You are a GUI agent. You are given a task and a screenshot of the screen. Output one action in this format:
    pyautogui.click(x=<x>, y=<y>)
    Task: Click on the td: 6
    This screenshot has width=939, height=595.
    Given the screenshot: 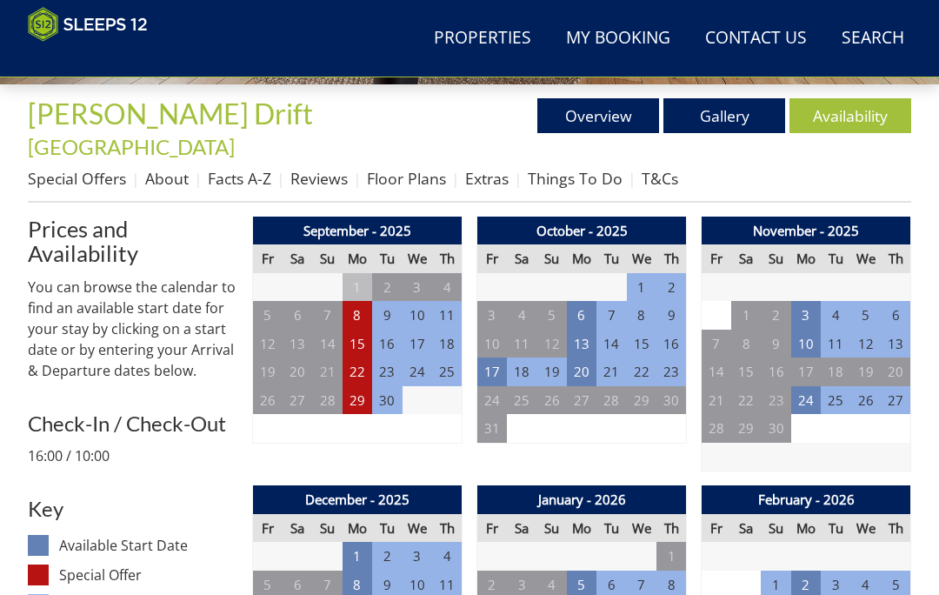 What is the action you would take?
    pyautogui.click(x=582, y=315)
    